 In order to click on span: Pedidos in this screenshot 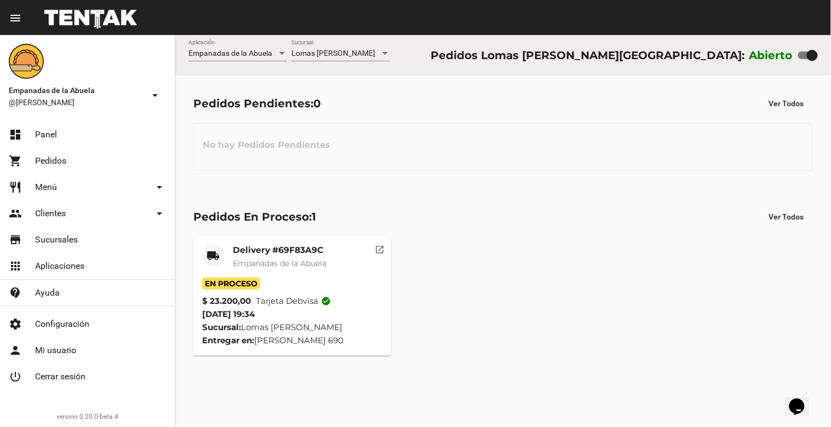, I will do `click(50, 161)`.